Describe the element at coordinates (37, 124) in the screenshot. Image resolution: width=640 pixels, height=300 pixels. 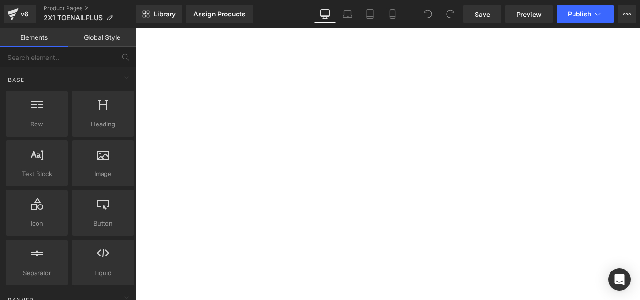
I see `span: Row` at that location.